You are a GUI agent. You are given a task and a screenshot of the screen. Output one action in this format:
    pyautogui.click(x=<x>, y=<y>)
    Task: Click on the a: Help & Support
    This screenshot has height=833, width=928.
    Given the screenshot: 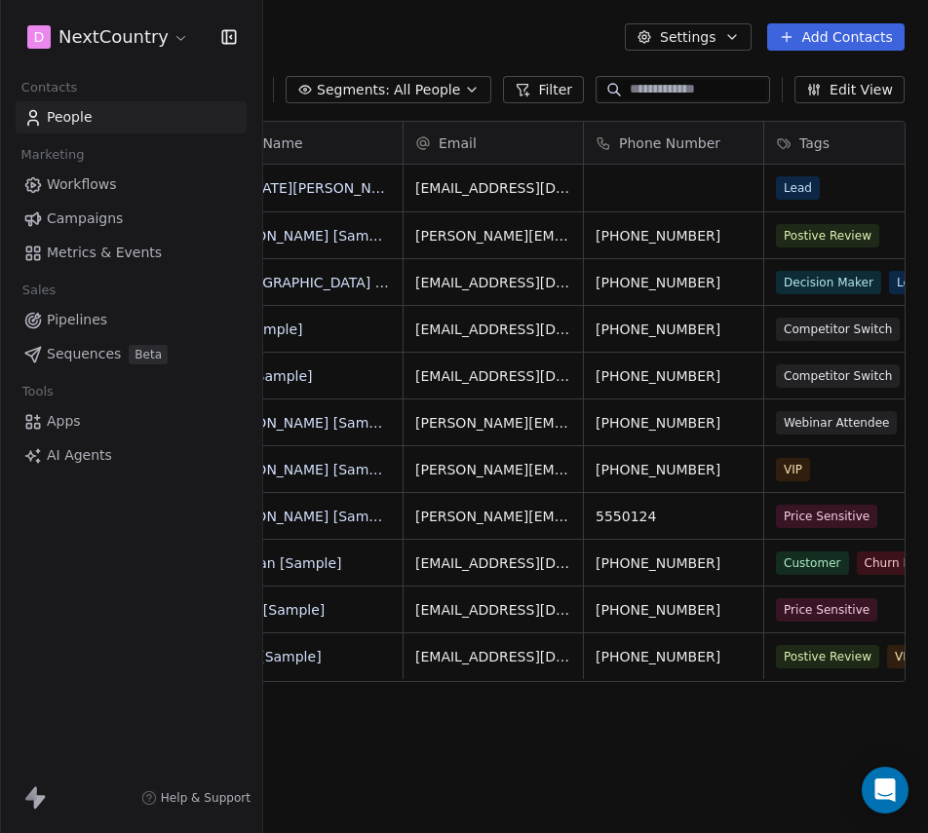 What is the action you would take?
    pyautogui.click(x=196, y=798)
    